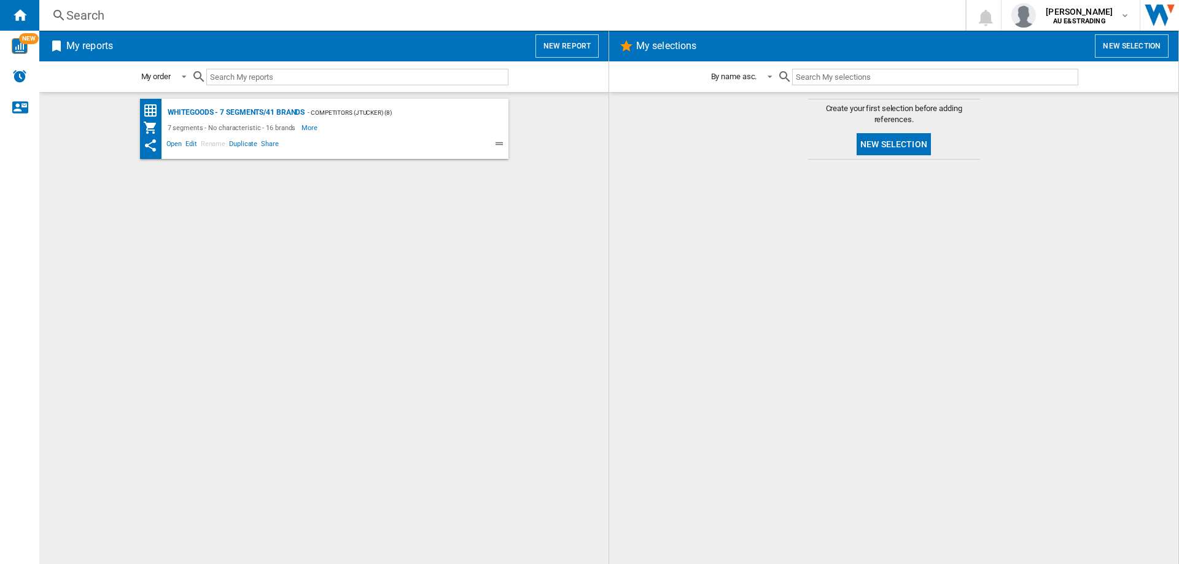 This screenshot has height=564, width=1179. Describe the element at coordinates (934, 77) in the screenshot. I see `input: Search My selections` at that location.